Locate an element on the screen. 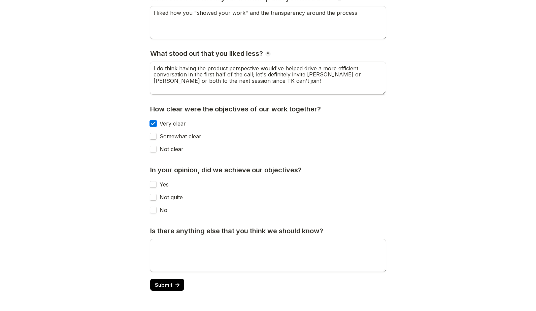 The height and width of the screenshot is (311, 536). h3: How clear were the objectives of our work together? is located at coordinates (237, 109).